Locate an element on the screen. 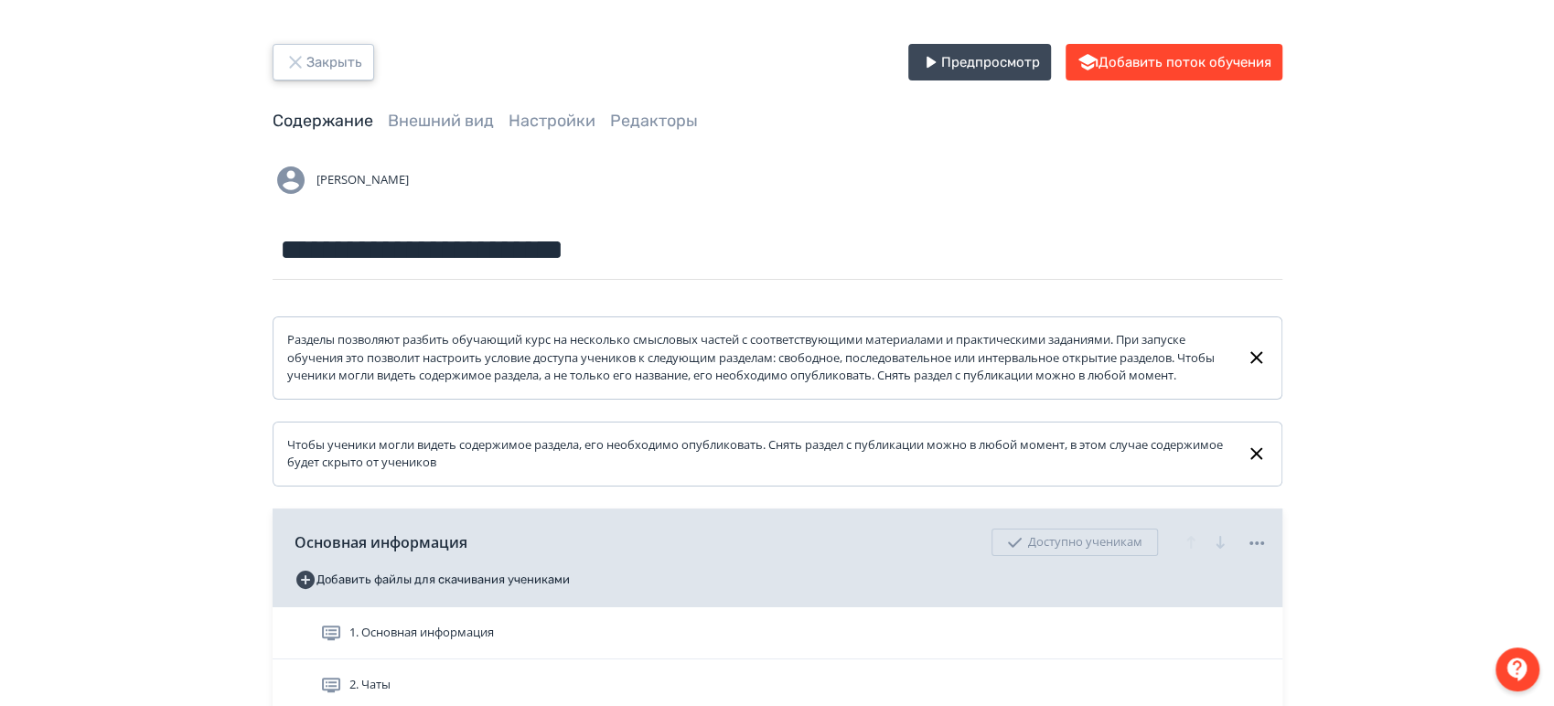  a: Редакторы is located at coordinates (654, 121).